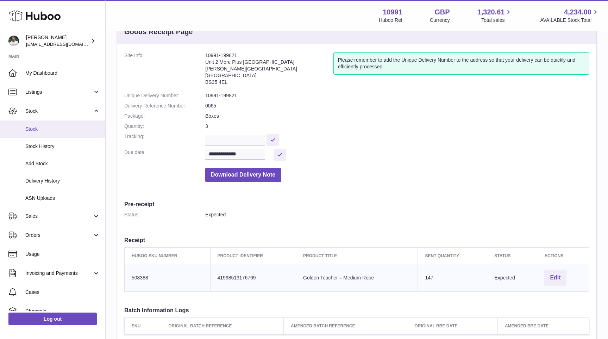 The height and width of the screenshot is (339, 608). I want to click on h3: Goods Receipt Page, so click(158, 32).